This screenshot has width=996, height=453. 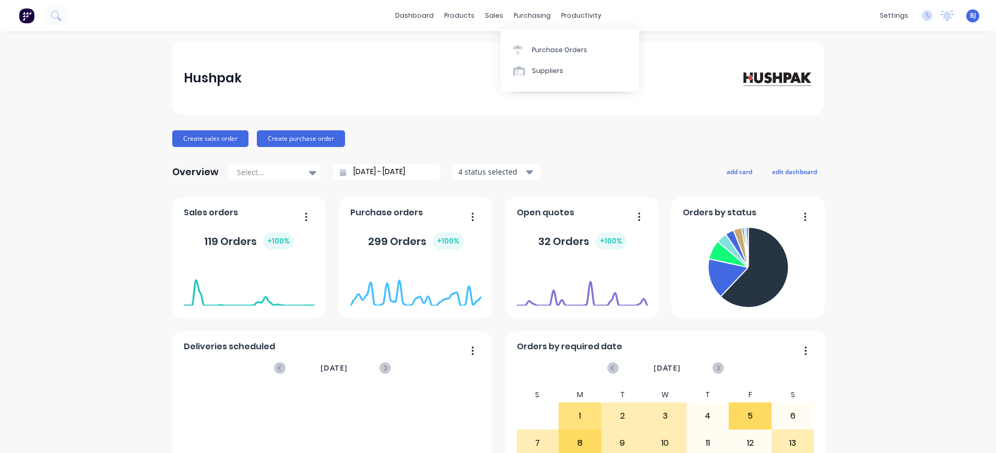 What do you see at coordinates (569, 50) in the screenshot?
I see `a: Purchase Orders` at bounding box center [569, 50].